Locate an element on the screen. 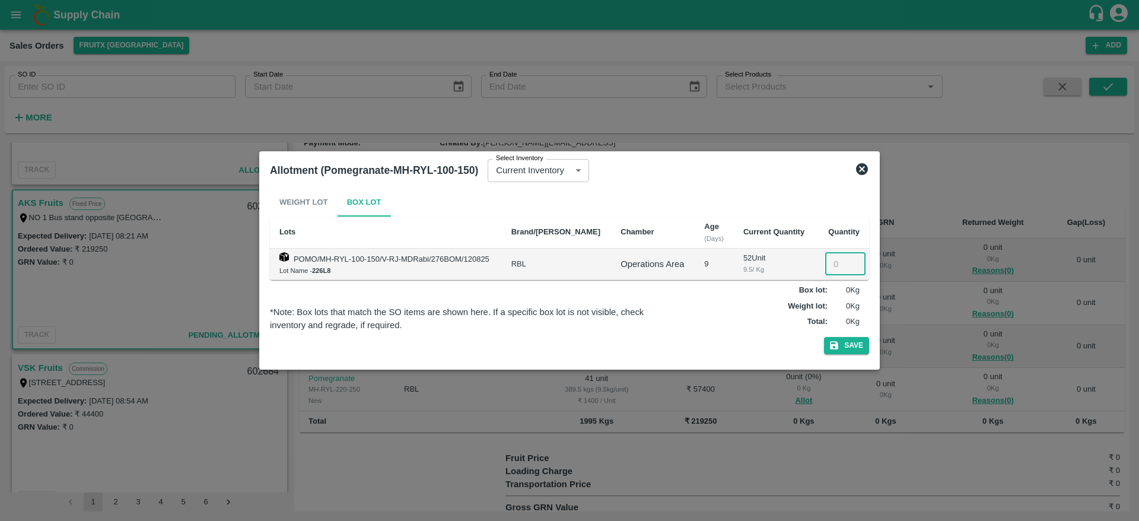  td: 52 Unit is located at coordinates (774, 264).